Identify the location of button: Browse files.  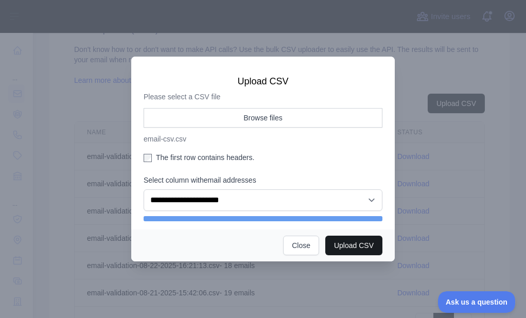
(263, 118).